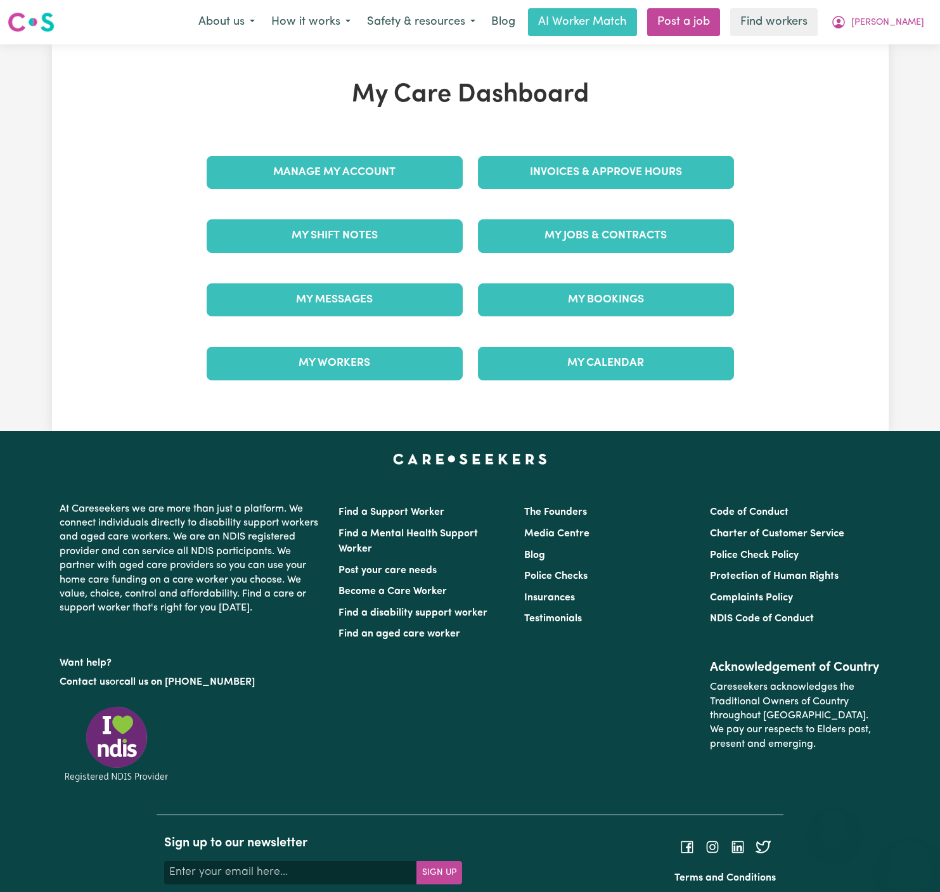 The image size is (940, 892). What do you see at coordinates (191, 660) in the screenshot?
I see `p: Want help?` at bounding box center [191, 660].